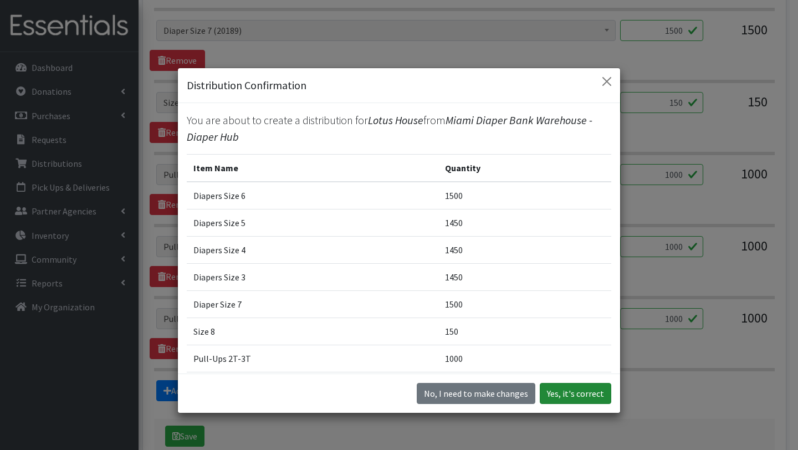 The height and width of the screenshot is (450, 798). What do you see at coordinates (607, 82) in the screenshot?
I see `button: Close` at bounding box center [607, 82].